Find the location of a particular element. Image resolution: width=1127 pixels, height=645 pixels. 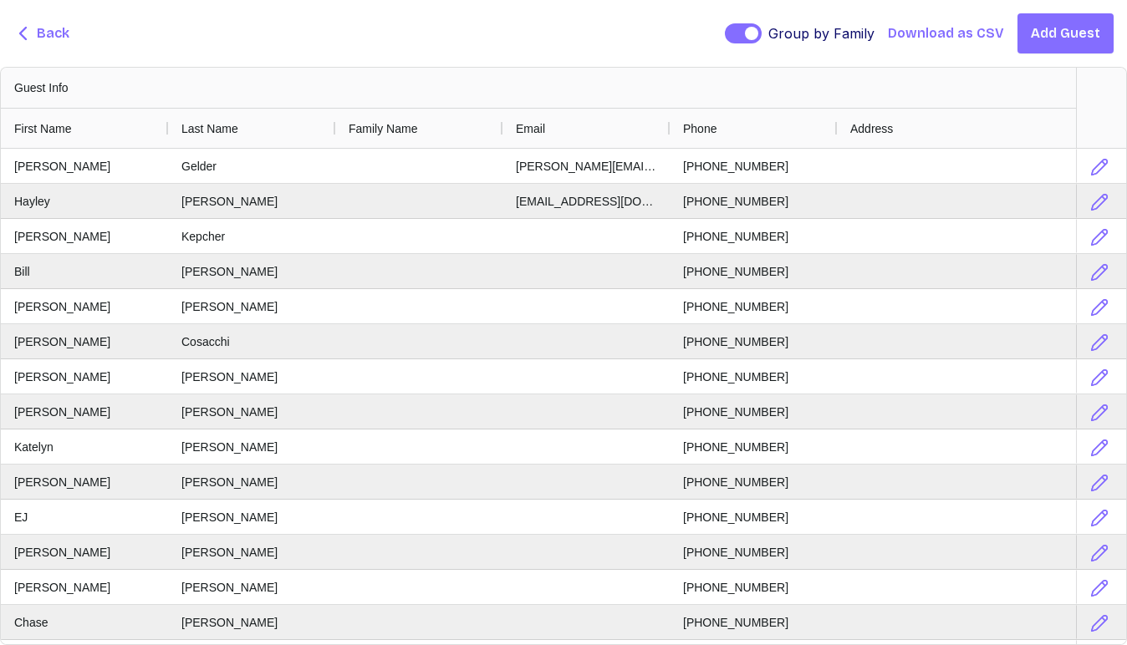

button: Back is located at coordinates (41, 33).